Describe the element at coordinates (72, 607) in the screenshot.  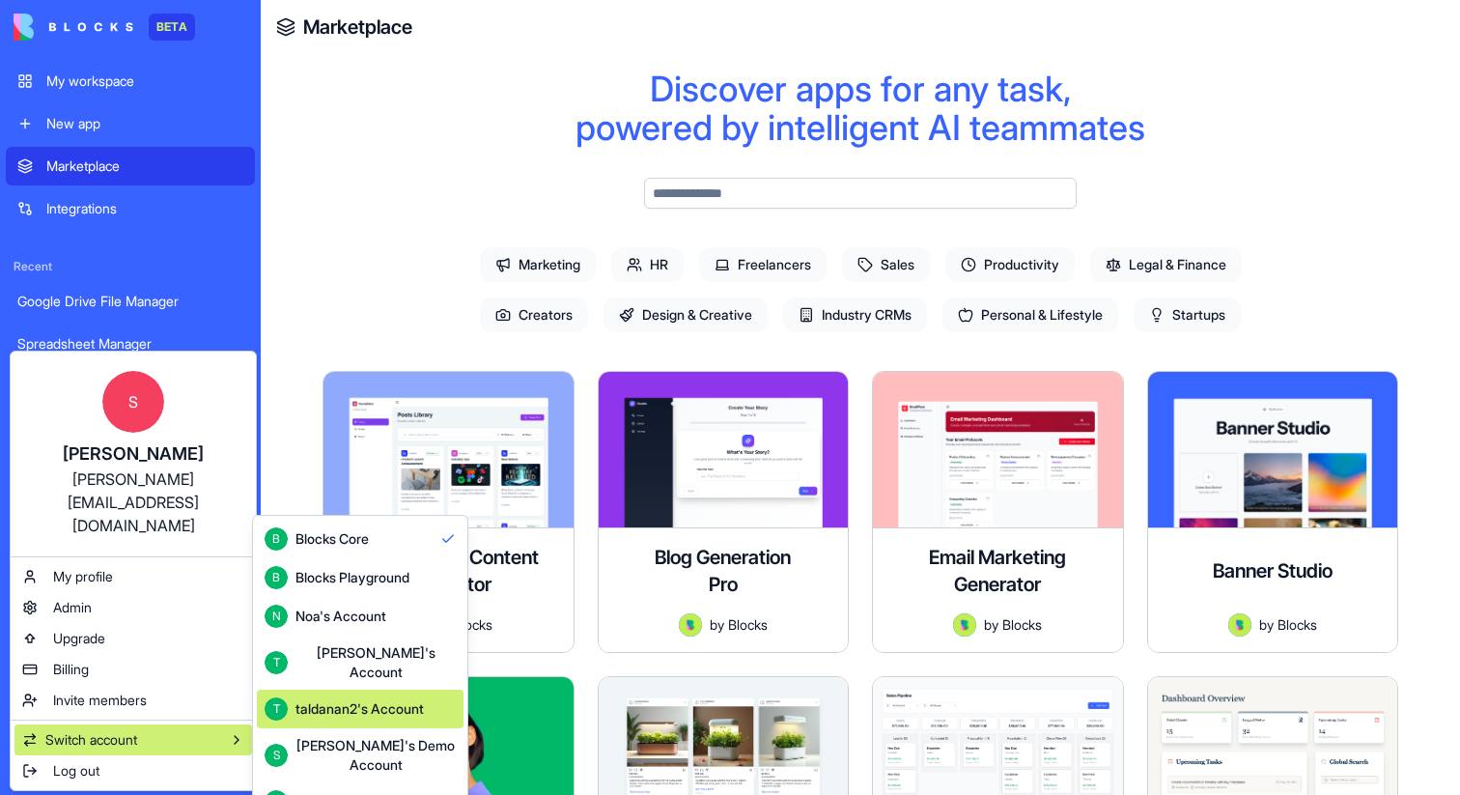
I see `span: Admin` at that location.